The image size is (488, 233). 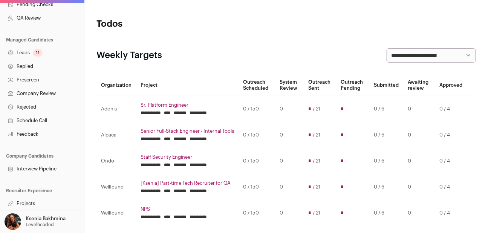 What do you see at coordinates (451, 85) in the screenshot?
I see `th: Approved` at bounding box center [451, 85].